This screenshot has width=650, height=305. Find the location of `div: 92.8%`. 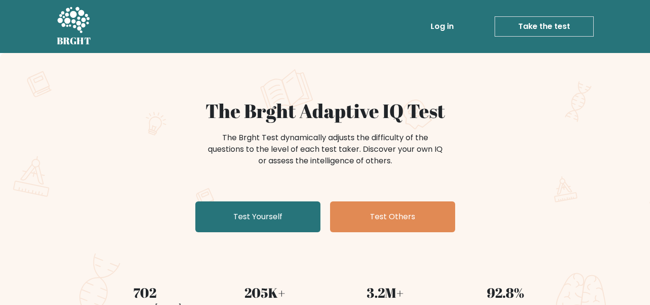

div: 92.8% is located at coordinates (506, 292).